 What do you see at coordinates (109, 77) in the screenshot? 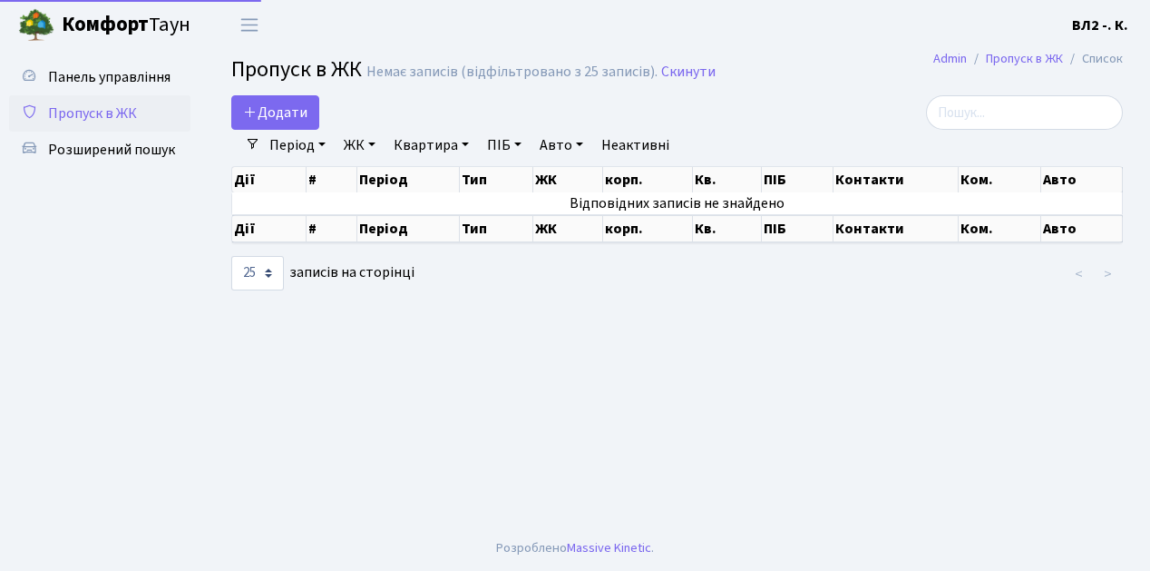
I see `span: Панель управління` at bounding box center [109, 77].